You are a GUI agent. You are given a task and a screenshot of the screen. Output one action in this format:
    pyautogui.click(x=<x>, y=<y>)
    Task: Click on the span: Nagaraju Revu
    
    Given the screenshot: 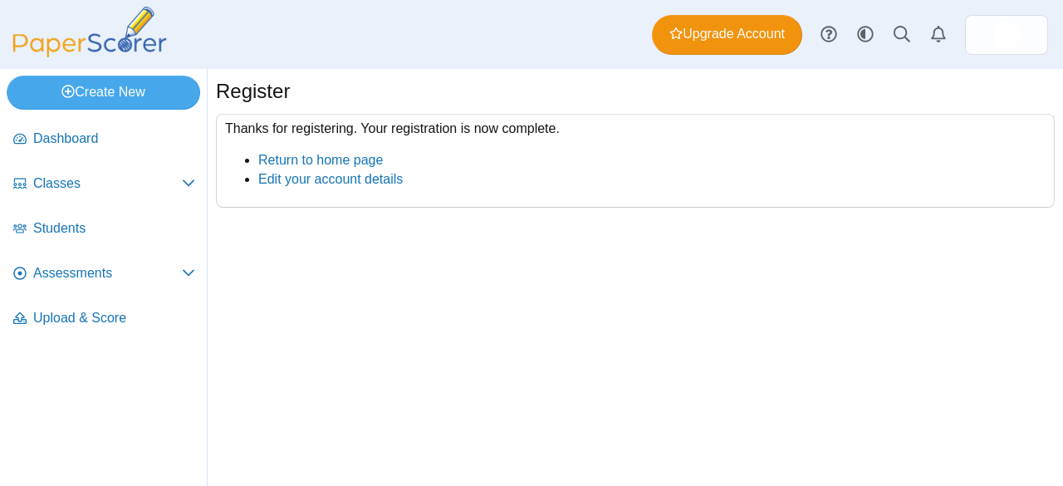 What is the action you would take?
    pyautogui.click(x=1006, y=35)
    